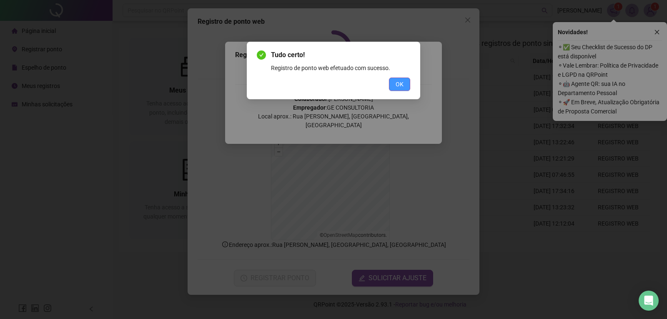  What do you see at coordinates (340, 55) in the screenshot?
I see `span: Tudo certo!` at bounding box center [340, 55].